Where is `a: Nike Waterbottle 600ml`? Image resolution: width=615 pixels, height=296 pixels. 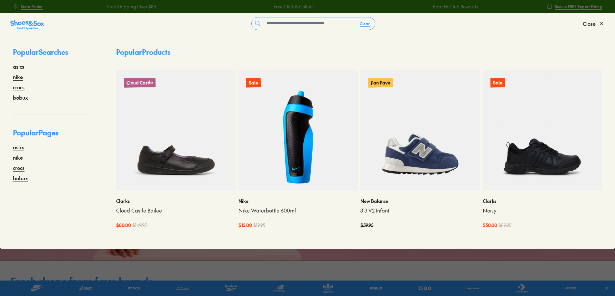
a: Nike Waterbottle 600ml is located at coordinates (298, 211).